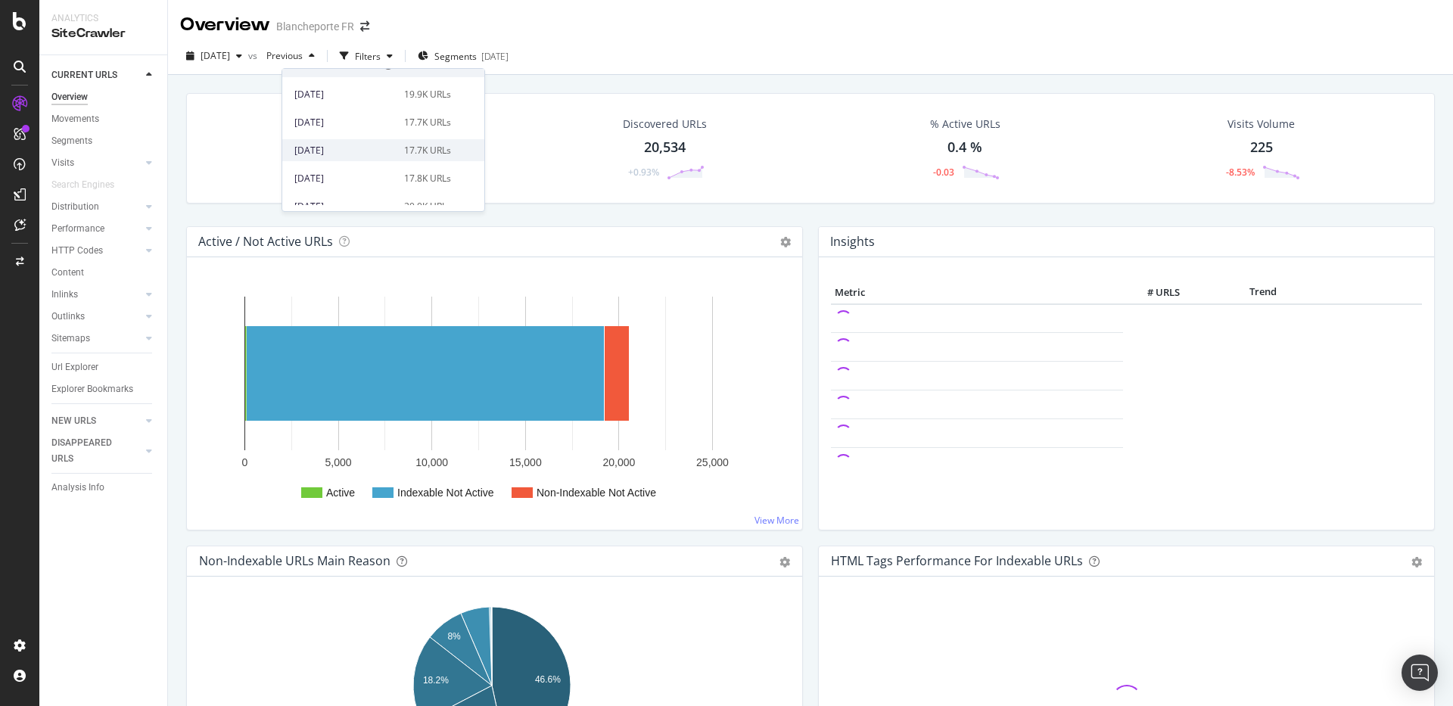 This screenshot has width=1453, height=706. Describe the element at coordinates (96, 421) in the screenshot. I see `a: NEW URLS` at that location.